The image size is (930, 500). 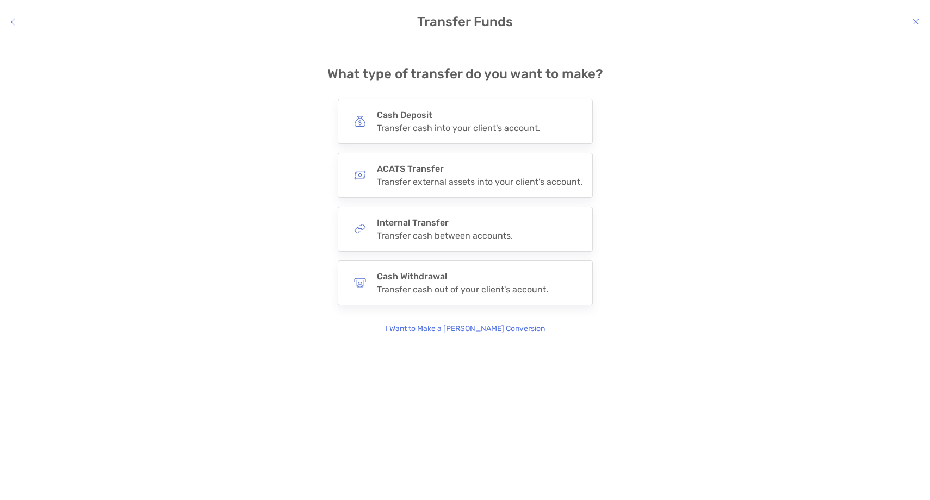 What do you see at coordinates (445, 235) in the screenshot?
I see `div: Transfer cash between accounts.` at bounding box center [445, 235].